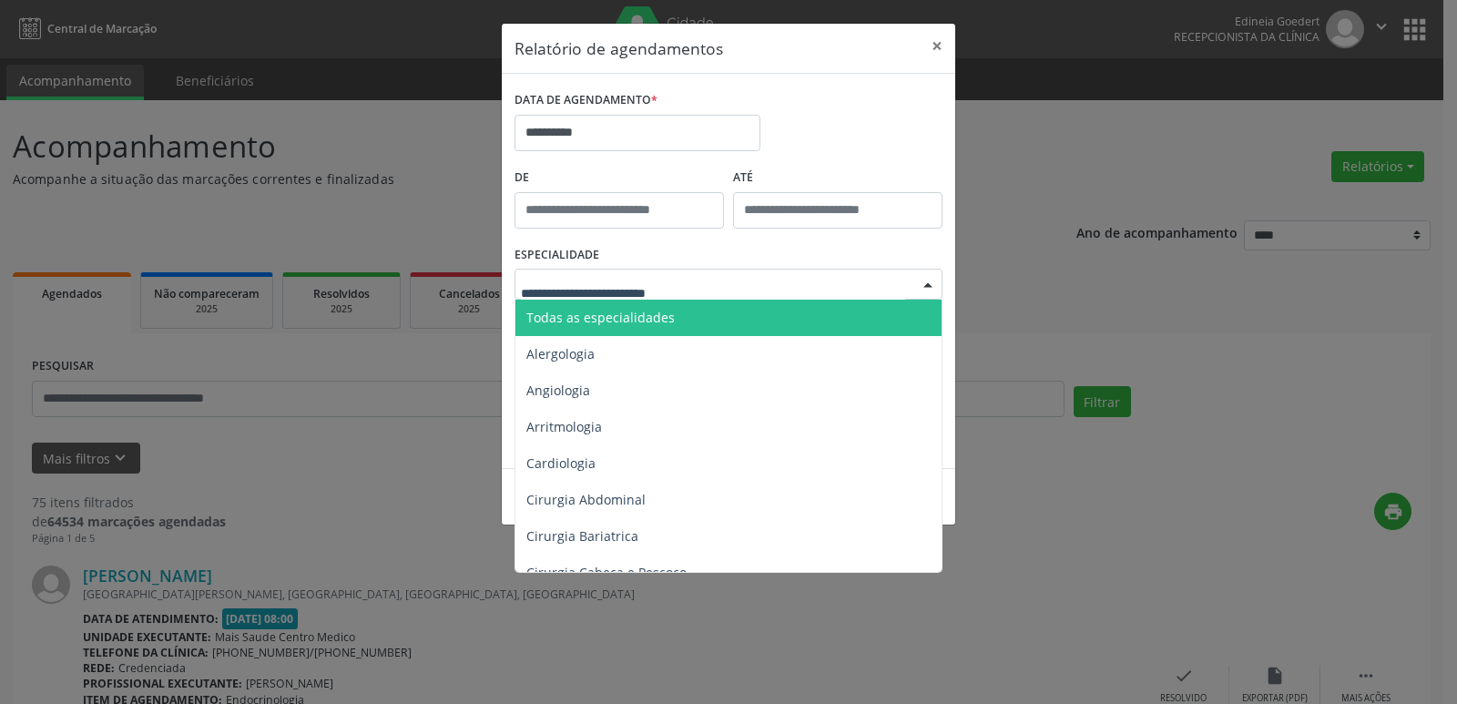 Image resolution: width=1457 pixels, height=704 pixels. Describe the element at coordinates (556, 255) in the screenshot. I see `label: ESPECIALIDADE` at that location.